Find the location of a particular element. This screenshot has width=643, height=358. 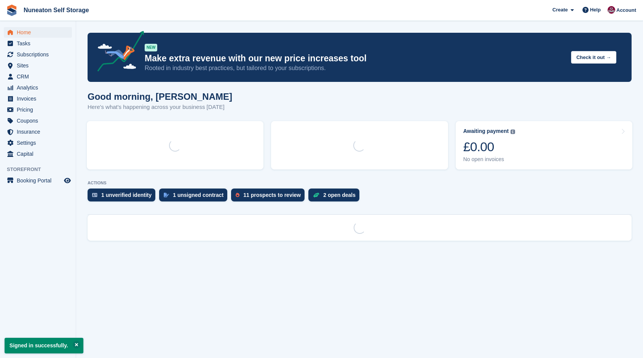

div: 1 unsigned contract is located at coordinates (198, 195).